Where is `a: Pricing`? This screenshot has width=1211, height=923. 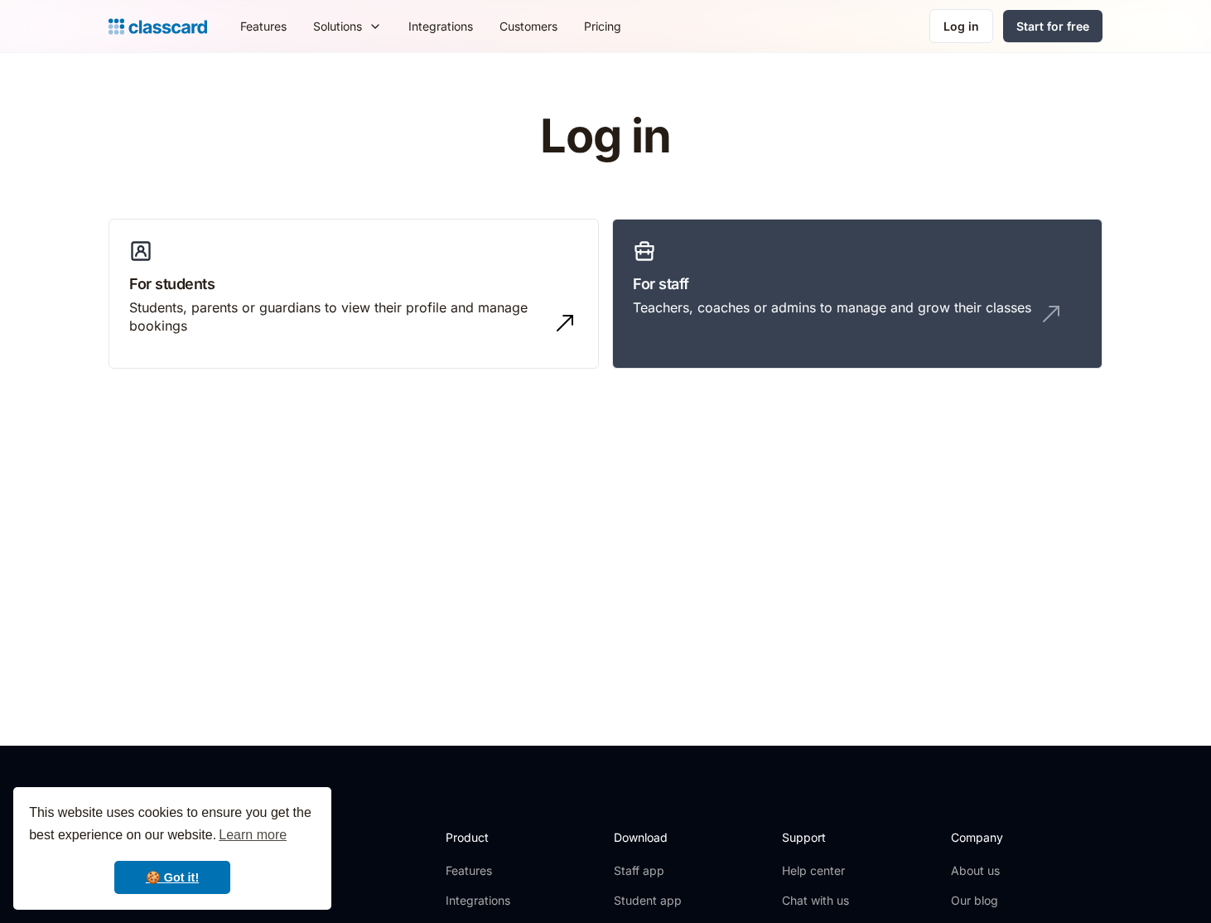
a: Pricing is located at coordinates (602, 26).